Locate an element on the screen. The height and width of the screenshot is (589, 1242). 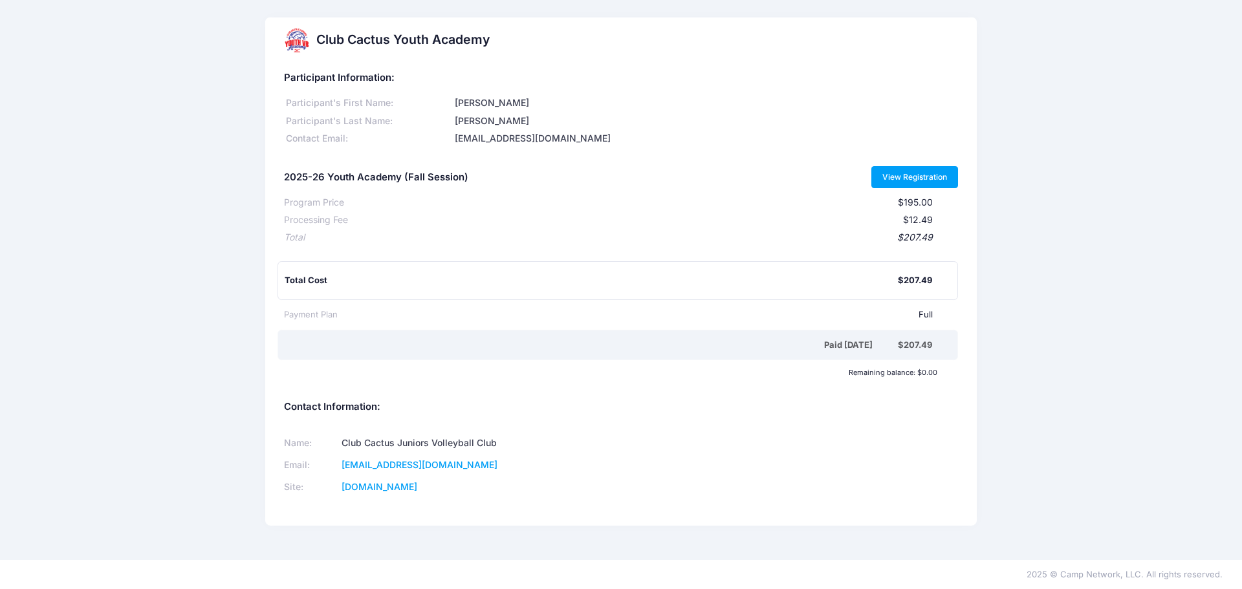
div: Total is located at coordinates (294, 237).